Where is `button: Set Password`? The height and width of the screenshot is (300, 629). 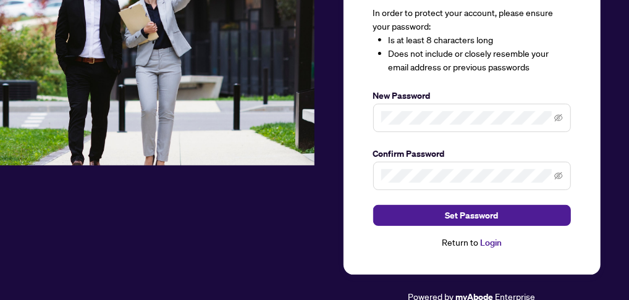
button: Set Password is located at coordinates (472, 216).